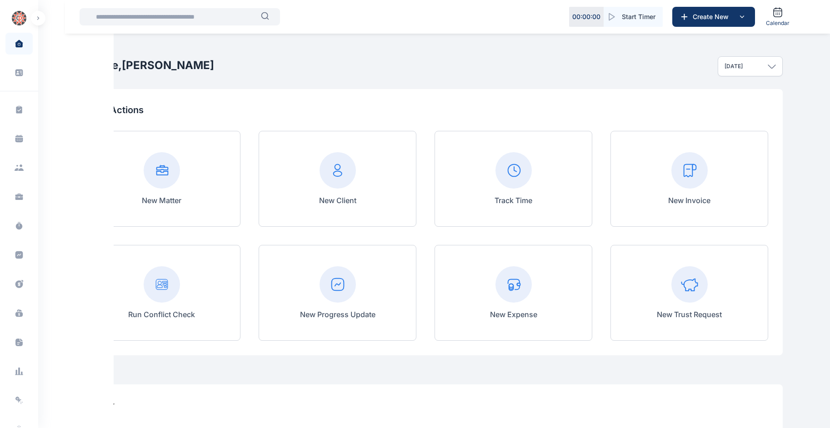 The width and height of the screenshot is (830, 428). Describe the element at coordinates (514, 315) in the screenshot. I see `p: New Expense` at that location.